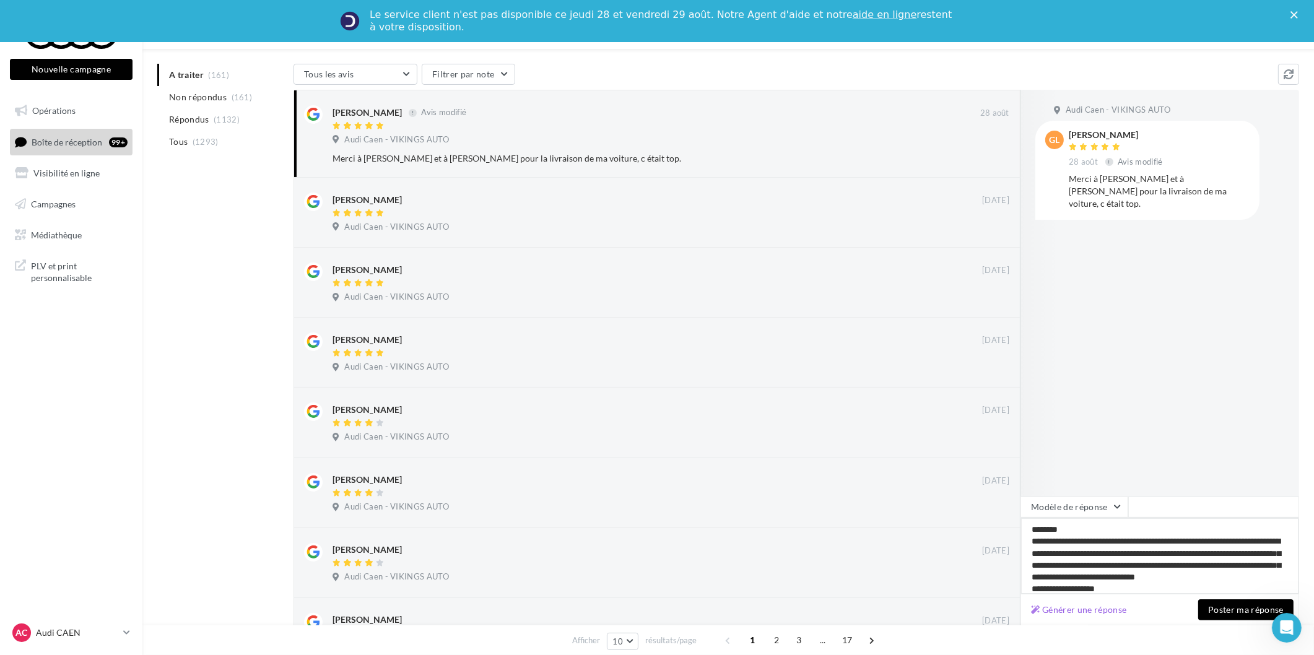 The image size is (1314, 655). What do you see at coordinates (71, 204) in the screenshot?
I see `a: Campagnes` at bounding box center [71, 204].